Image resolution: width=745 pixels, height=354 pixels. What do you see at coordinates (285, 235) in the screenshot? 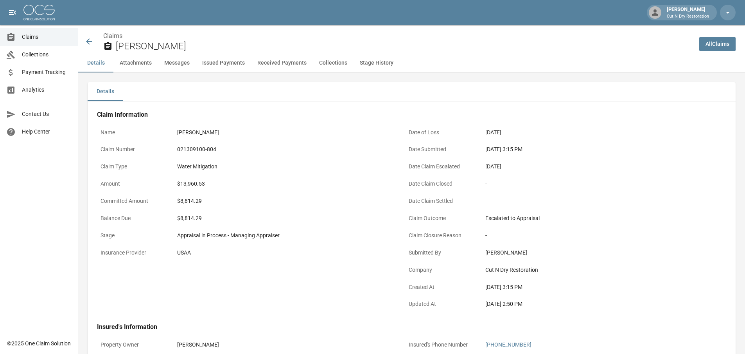
I see `div: Appraisal in Process - Managing Appraiser` at bounding box center [285, 235].